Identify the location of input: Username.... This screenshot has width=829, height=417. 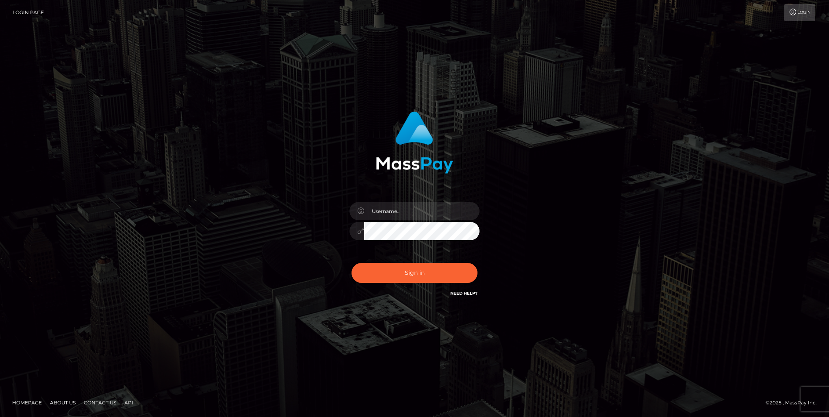
(422, 211).